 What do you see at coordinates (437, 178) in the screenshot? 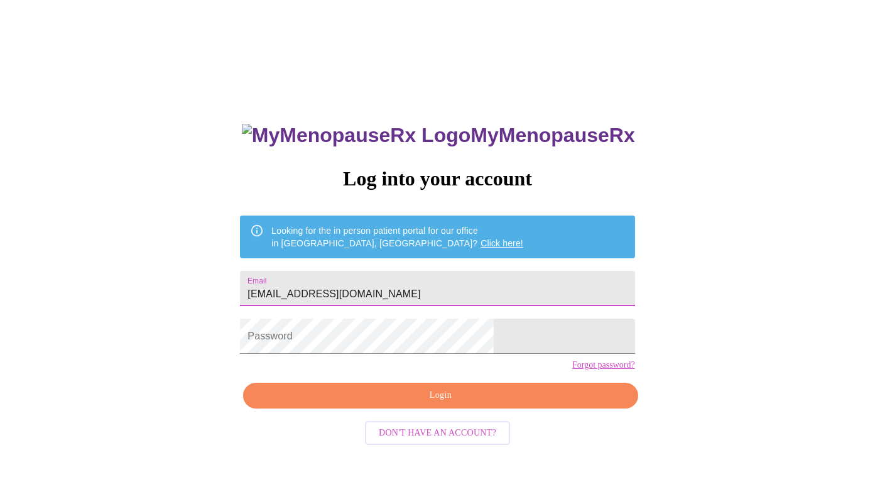
I see `h3: Log into your account` at bounding box center [437, 178].